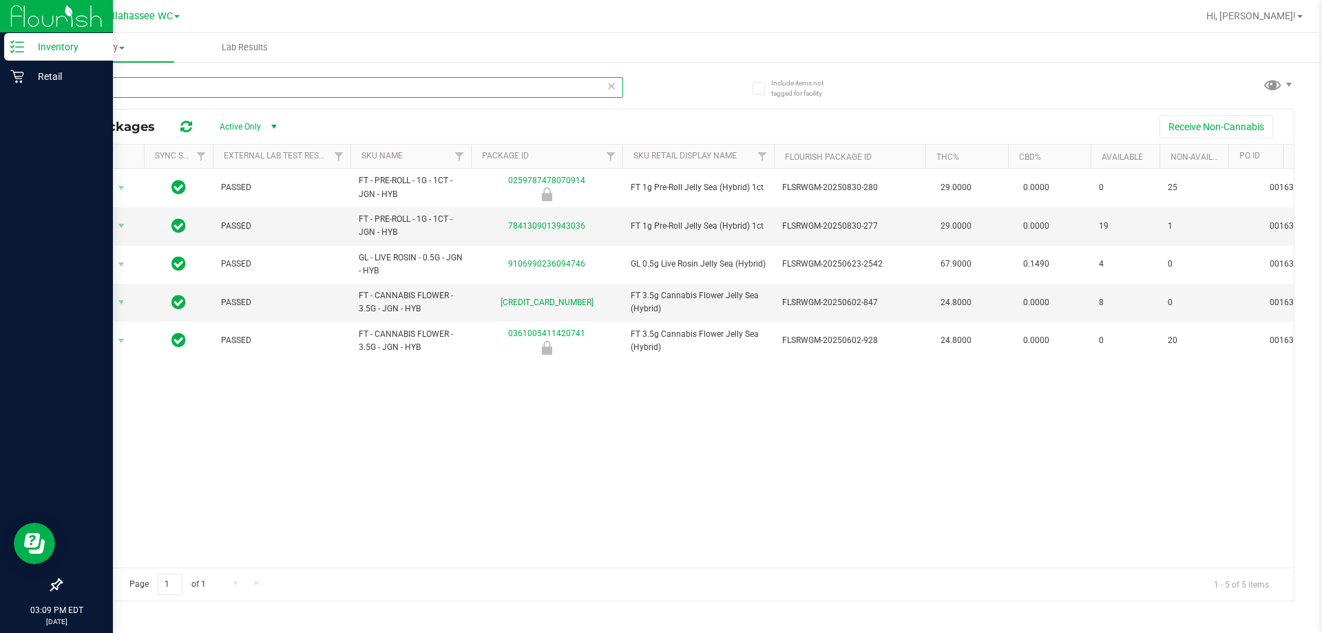 This screenshot has width=1322, height=633. I want to click on span: Page of 1, so click(167, 584).